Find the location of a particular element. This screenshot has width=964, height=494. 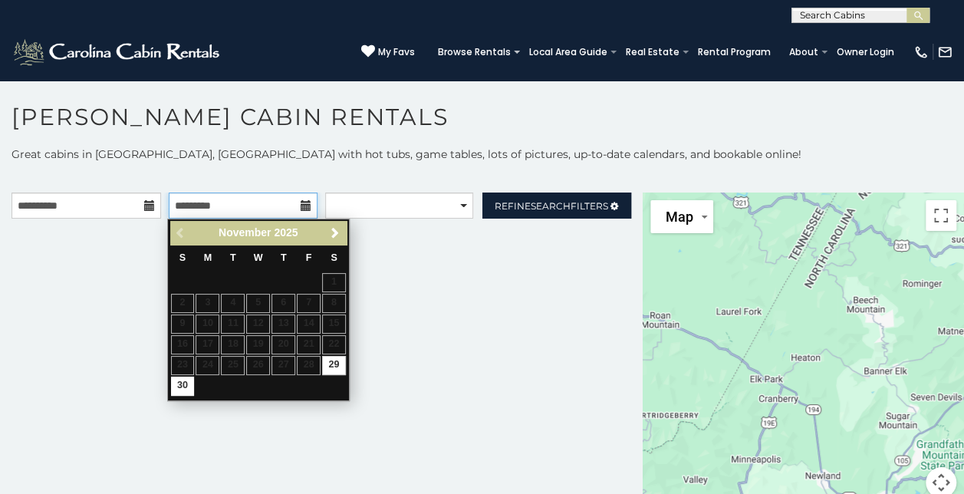

button: Toggle fullscreen view is located at coordinates (941, 215).